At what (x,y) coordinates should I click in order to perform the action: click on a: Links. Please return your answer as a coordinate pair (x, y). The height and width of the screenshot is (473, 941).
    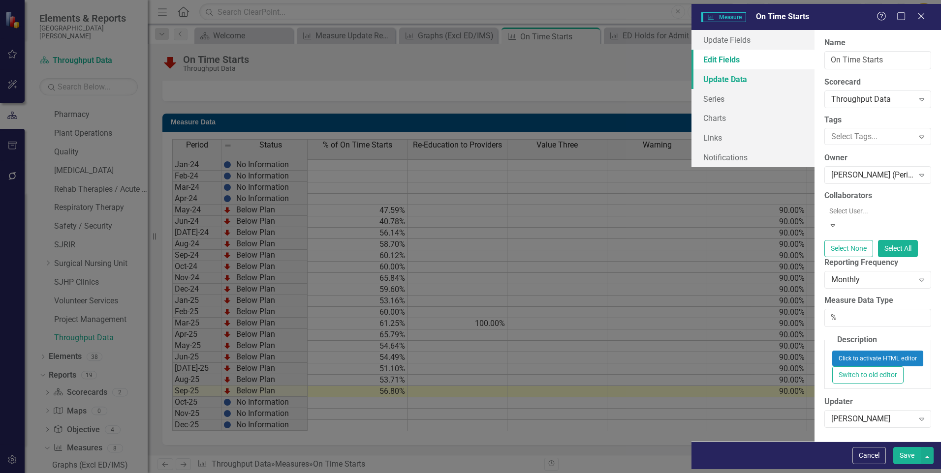
    Looking at the image, I should click on (753, 138).